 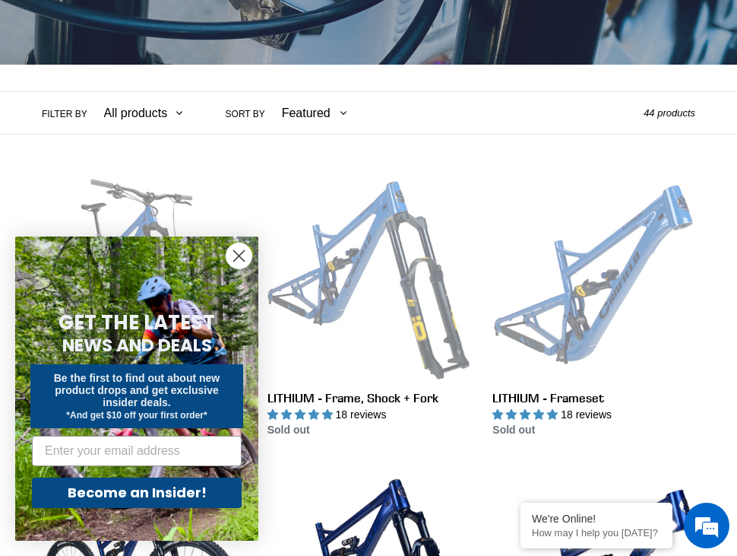 What do you see at coordinates (239, 255) in the screenshot?
I see `button: Close dialog` at bounding box center [239, 255].